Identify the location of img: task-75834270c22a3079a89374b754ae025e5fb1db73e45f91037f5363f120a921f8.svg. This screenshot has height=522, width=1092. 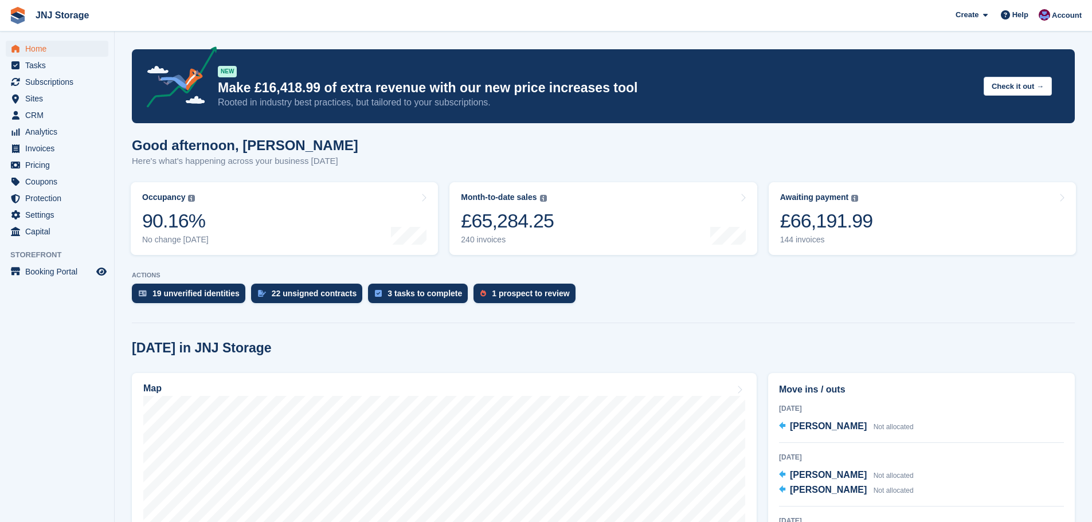
(378, 293).